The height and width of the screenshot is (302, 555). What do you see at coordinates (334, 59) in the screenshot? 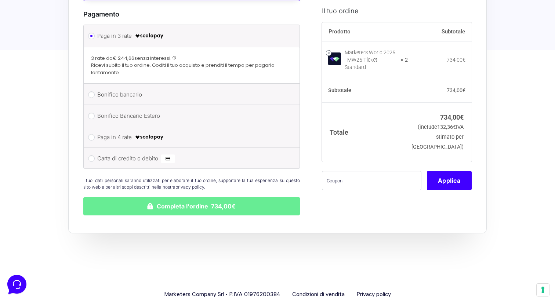
I see `img: Marketers World 2025 - MW25 Ticket Standard` at bounding box center [334, 59].